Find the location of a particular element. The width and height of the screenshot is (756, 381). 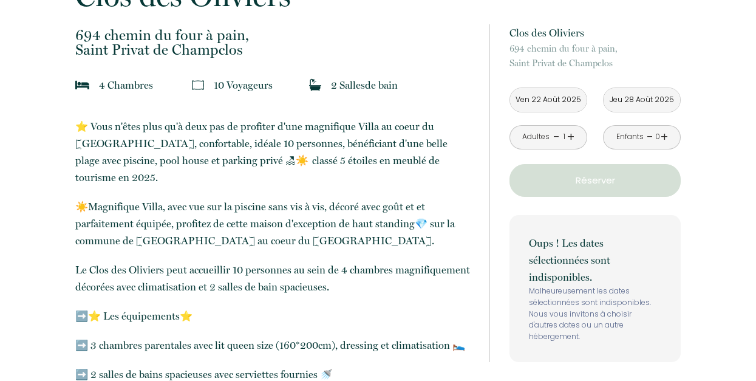

div: 1 is located at coordinates (564, 137).